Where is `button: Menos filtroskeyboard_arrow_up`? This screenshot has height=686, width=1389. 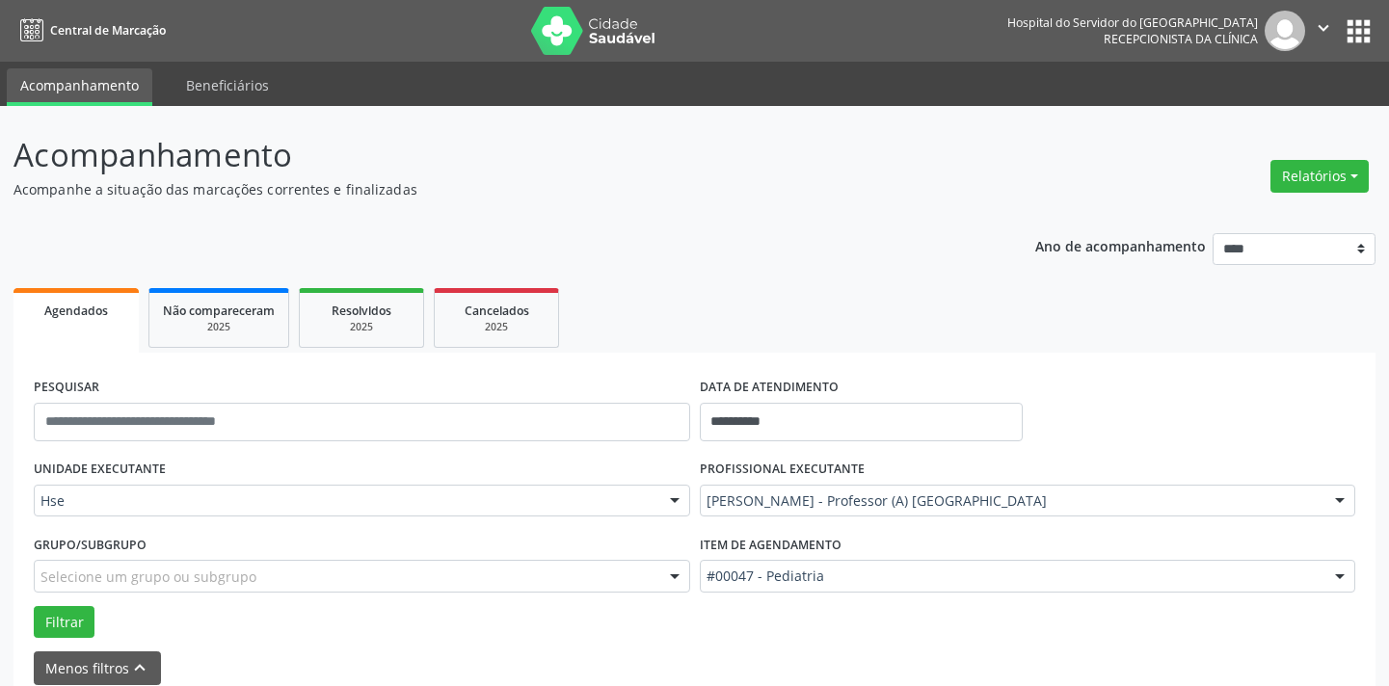
button: Menos filtroskeyboard_arrow_up is located at coordinates (97, 668).